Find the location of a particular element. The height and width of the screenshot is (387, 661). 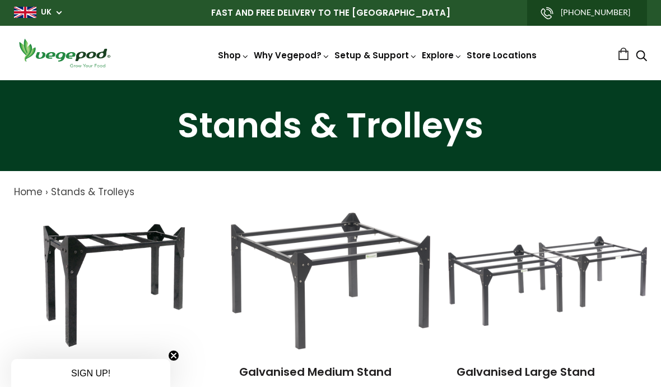

a: Explore is located at coordinates (442, 55).